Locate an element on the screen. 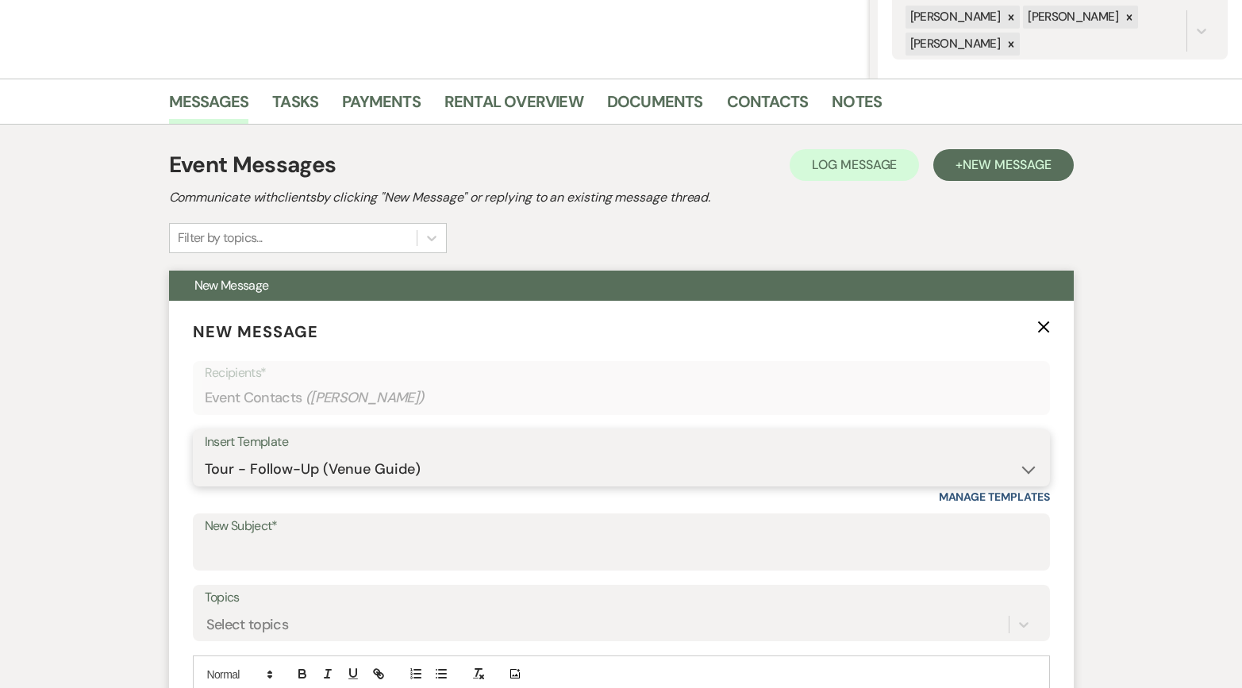  h1: Event Messages is located at coordinates (252, 165).